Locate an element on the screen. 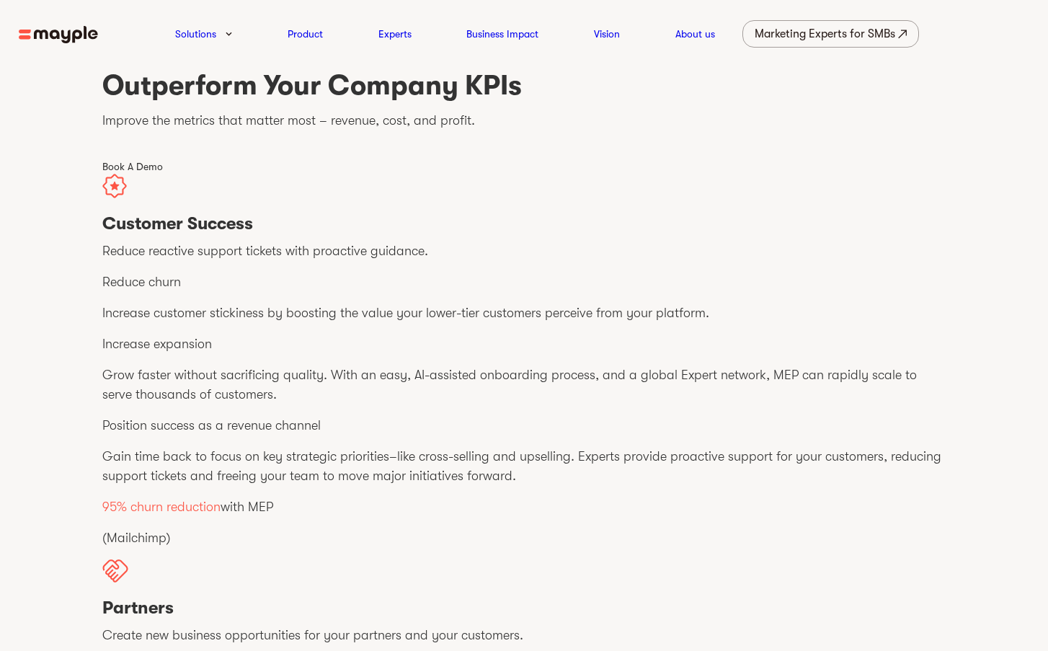 The width and height of the screenshot is (1048, 651). h1: Outperform Your Company KPIs is located at coordinates (524, 85).